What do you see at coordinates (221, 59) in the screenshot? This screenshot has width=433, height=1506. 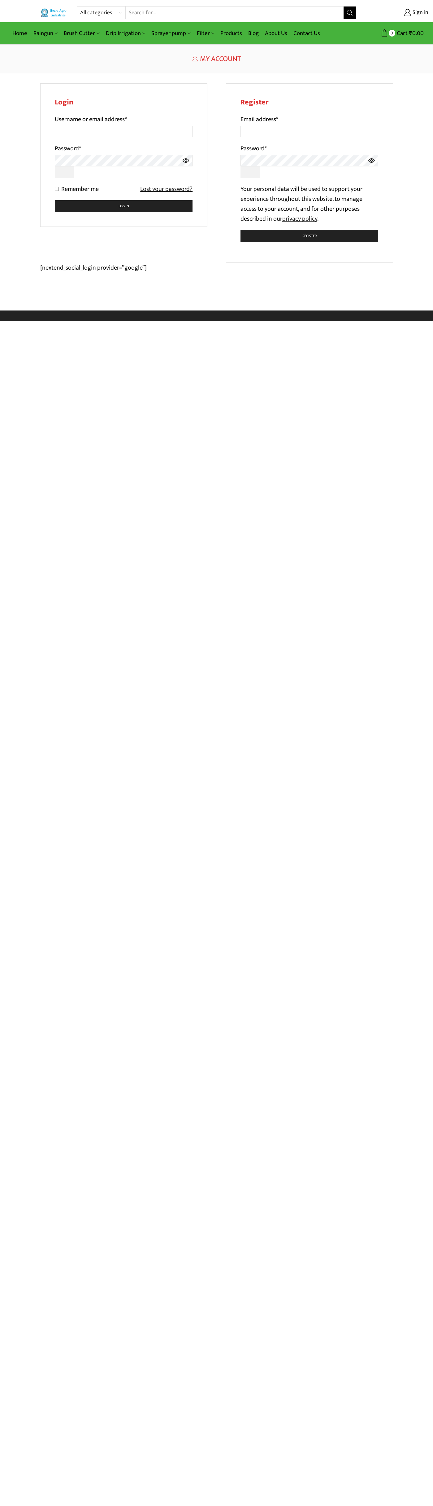 I see `span: My Account` at bounding box center [221, 59].